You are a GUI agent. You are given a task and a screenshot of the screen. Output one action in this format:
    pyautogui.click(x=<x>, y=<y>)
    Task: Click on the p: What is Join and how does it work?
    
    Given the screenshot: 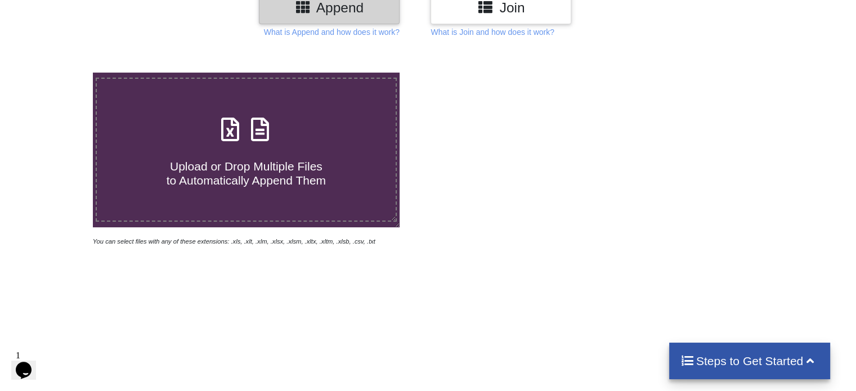 What is the action you would take?
    pyautogui.click(x=492, y=32)
    